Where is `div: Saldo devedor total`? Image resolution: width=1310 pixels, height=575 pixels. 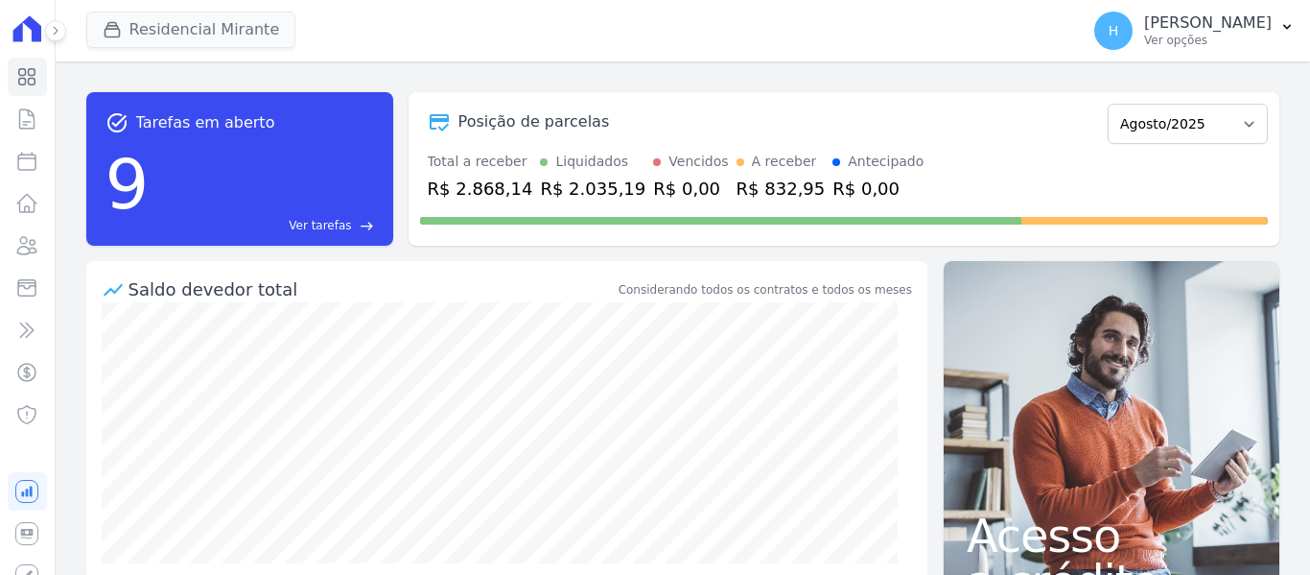
div: Saldo devedor total is located at coordinates (371, 289).